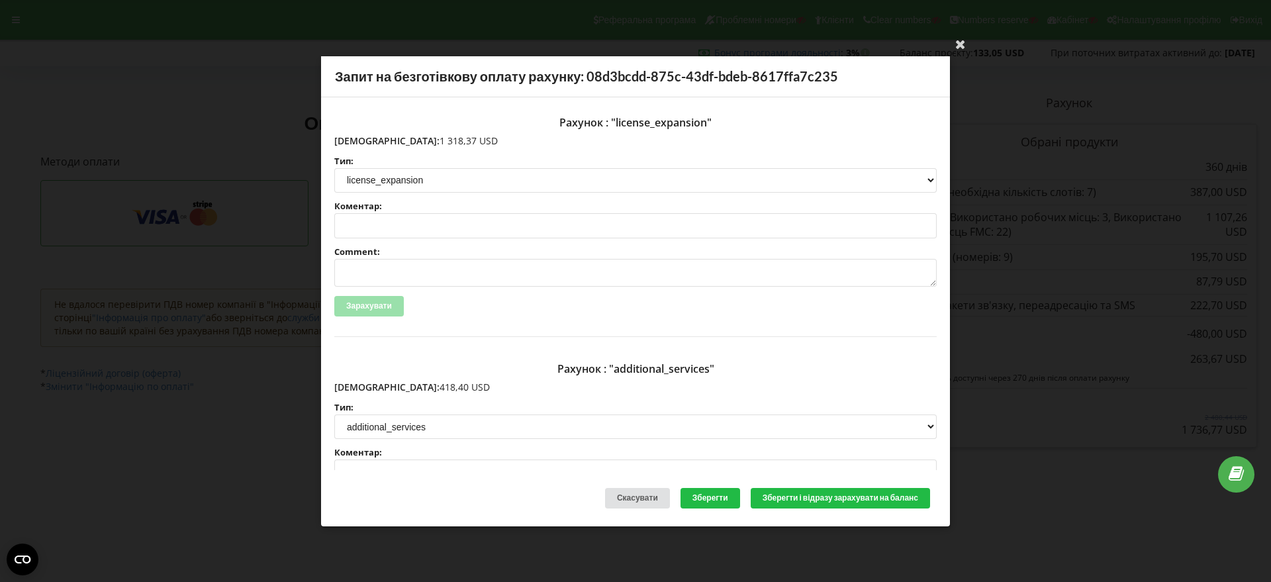  What do you see at coordinates (636, 369) in the screenshot?
I see `div: Рахунок : "additional_services"` at bounding box center [636, 369].